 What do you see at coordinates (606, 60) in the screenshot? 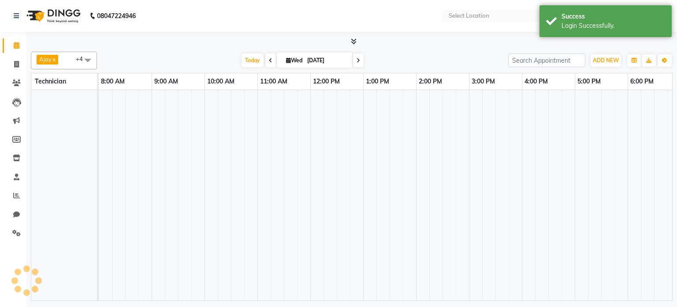
I see `button: ADD NEW` at bounding box center [606, 60].